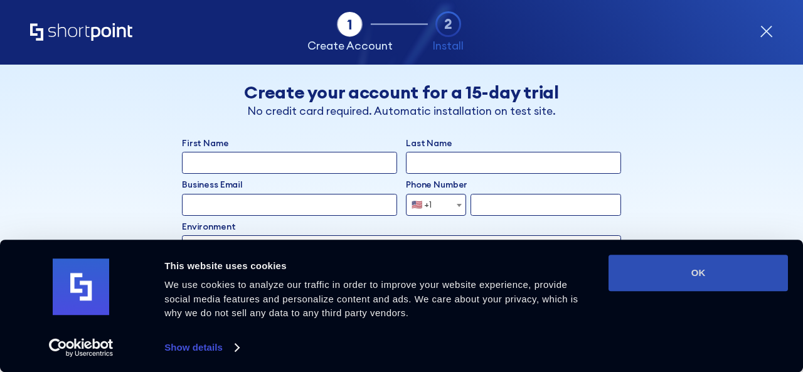  I want to click on a: Show details, so click(201, 348).